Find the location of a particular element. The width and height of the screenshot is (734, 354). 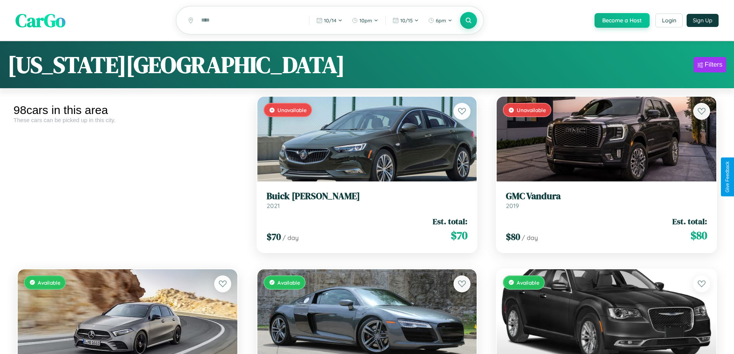

button: Filters is located at coordinates (710, 65).